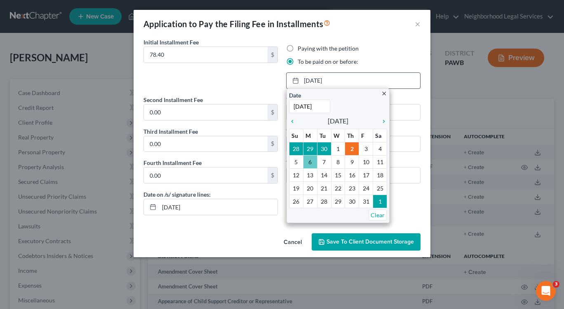 This screenshot has height=309, width=564. Describe the element at coordinates (294, 122) in the screenshot. I see `i: chevron_left` at that location.